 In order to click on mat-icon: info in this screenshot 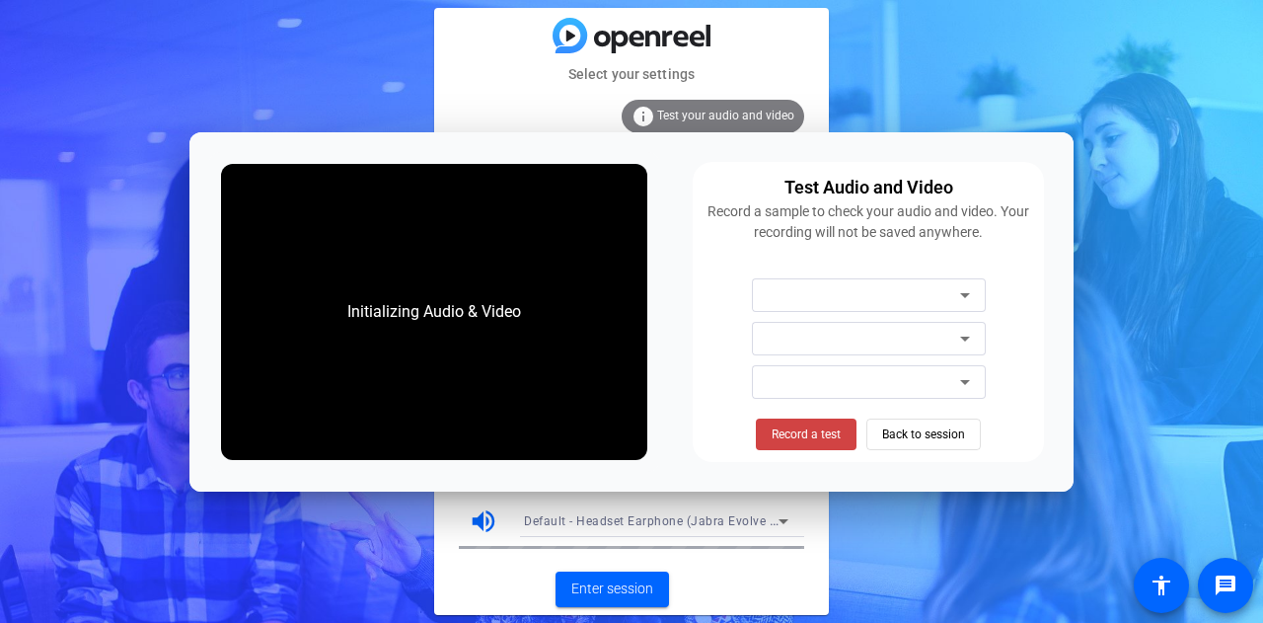, I will do `click(644, 116)`.